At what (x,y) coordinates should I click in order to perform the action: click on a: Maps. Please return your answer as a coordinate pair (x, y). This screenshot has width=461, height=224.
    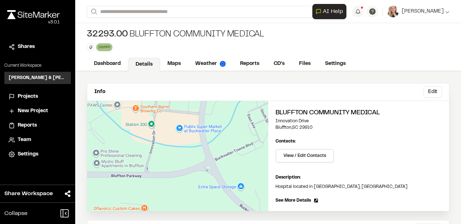
    Looking at the image, I should click on (174, 64).